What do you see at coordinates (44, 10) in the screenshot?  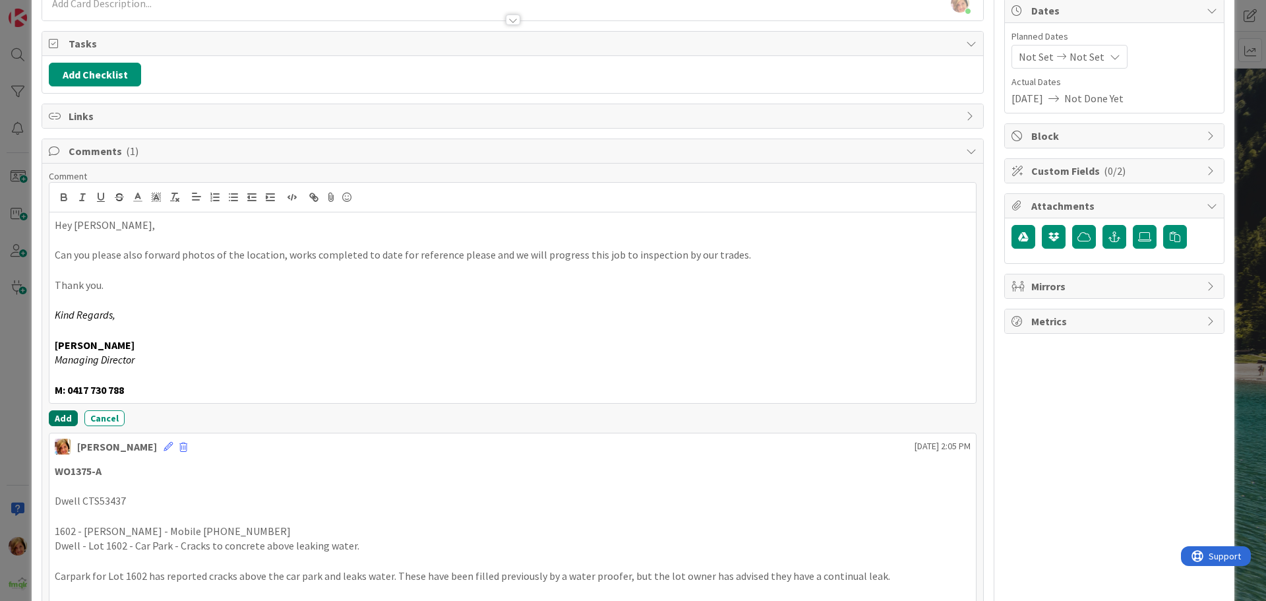 I see `span: Support` at bounding box center [44, 10].